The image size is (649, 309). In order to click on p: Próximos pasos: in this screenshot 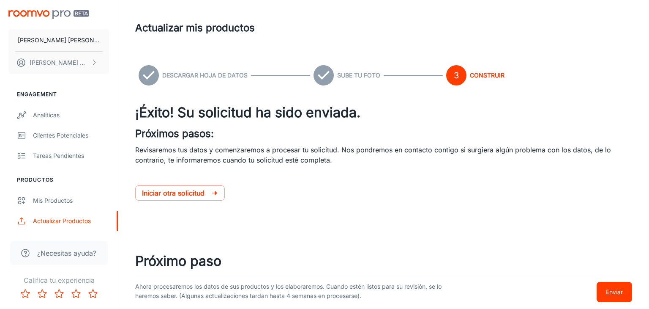, I will do `click(384, 134)`.